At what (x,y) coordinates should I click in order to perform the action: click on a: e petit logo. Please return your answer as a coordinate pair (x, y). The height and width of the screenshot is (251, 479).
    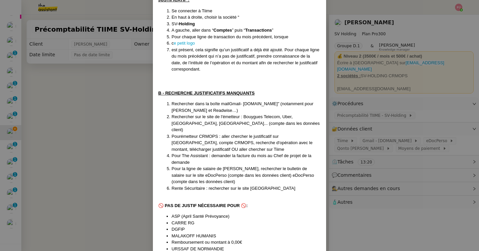
    Looking at the image, I should click on (184, 43).